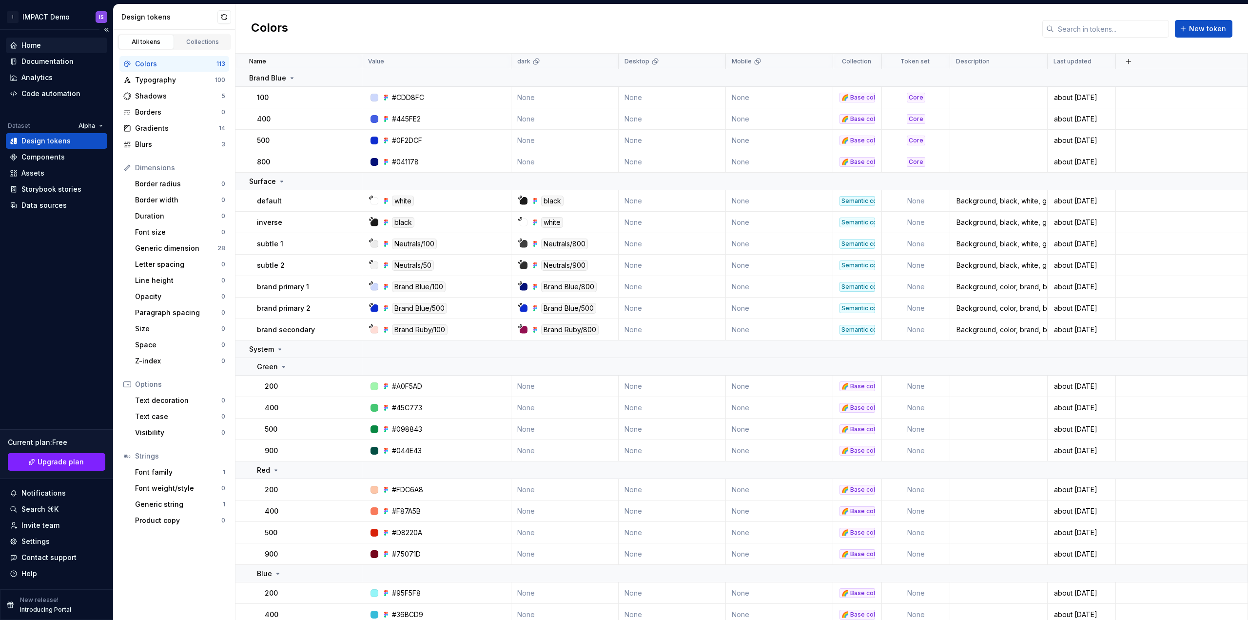  What do you see at coordinates (39, 600) in the screenshot?
I see `p: New release!` at bounding box center [39, 600].